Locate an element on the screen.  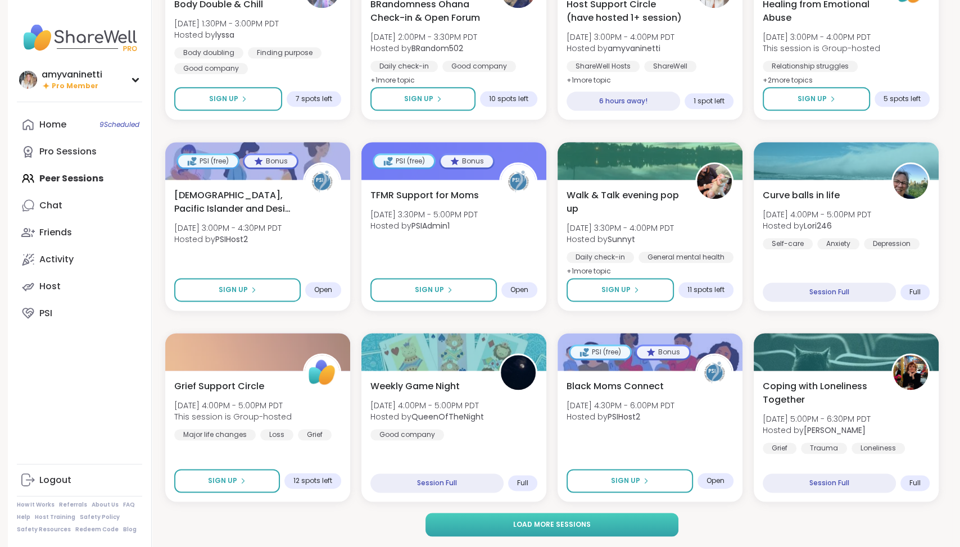
div: Chat is located at coordinates (51, 206).